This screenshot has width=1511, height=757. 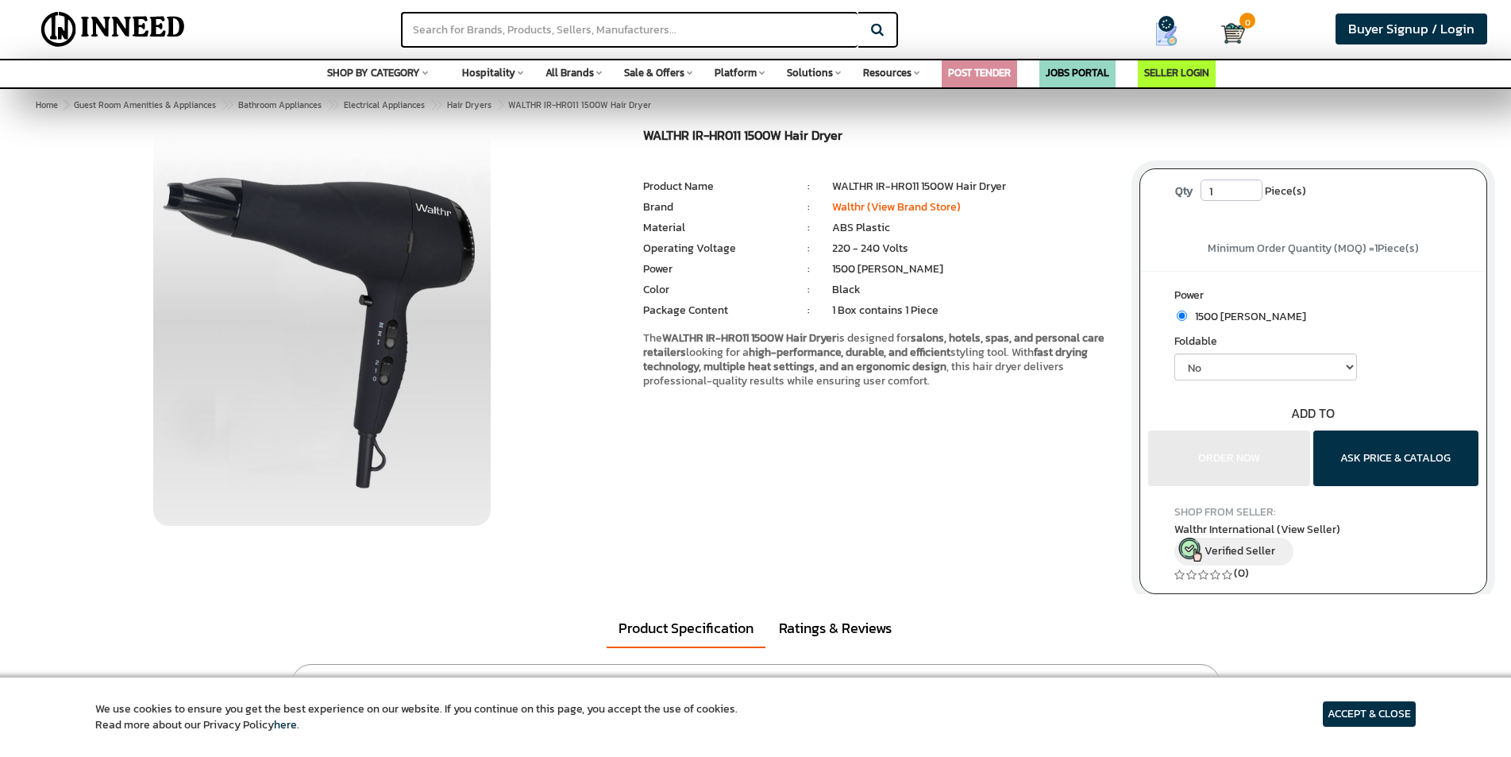 What do you see at coordinates (1312, 297) in the screenshot?
I see `label: Power` at bounding box center [1312, 297].